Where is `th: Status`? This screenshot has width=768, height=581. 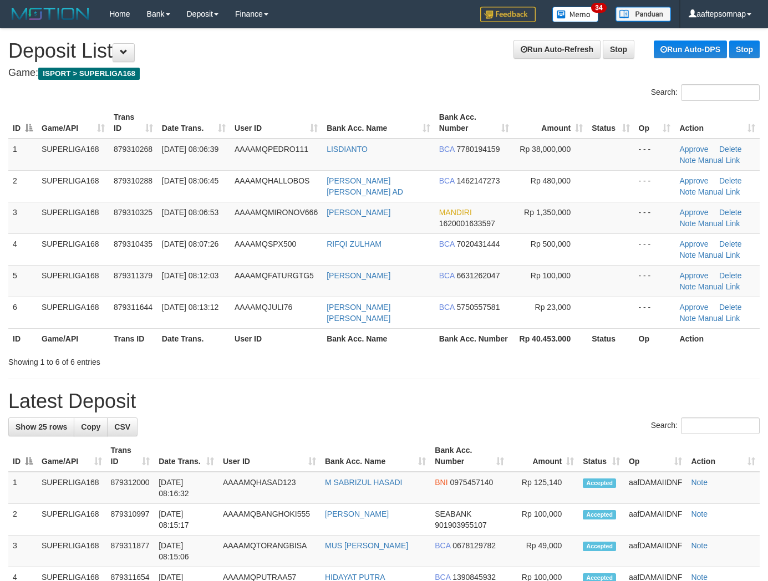 th: Status is located at coordinates (610, 338).